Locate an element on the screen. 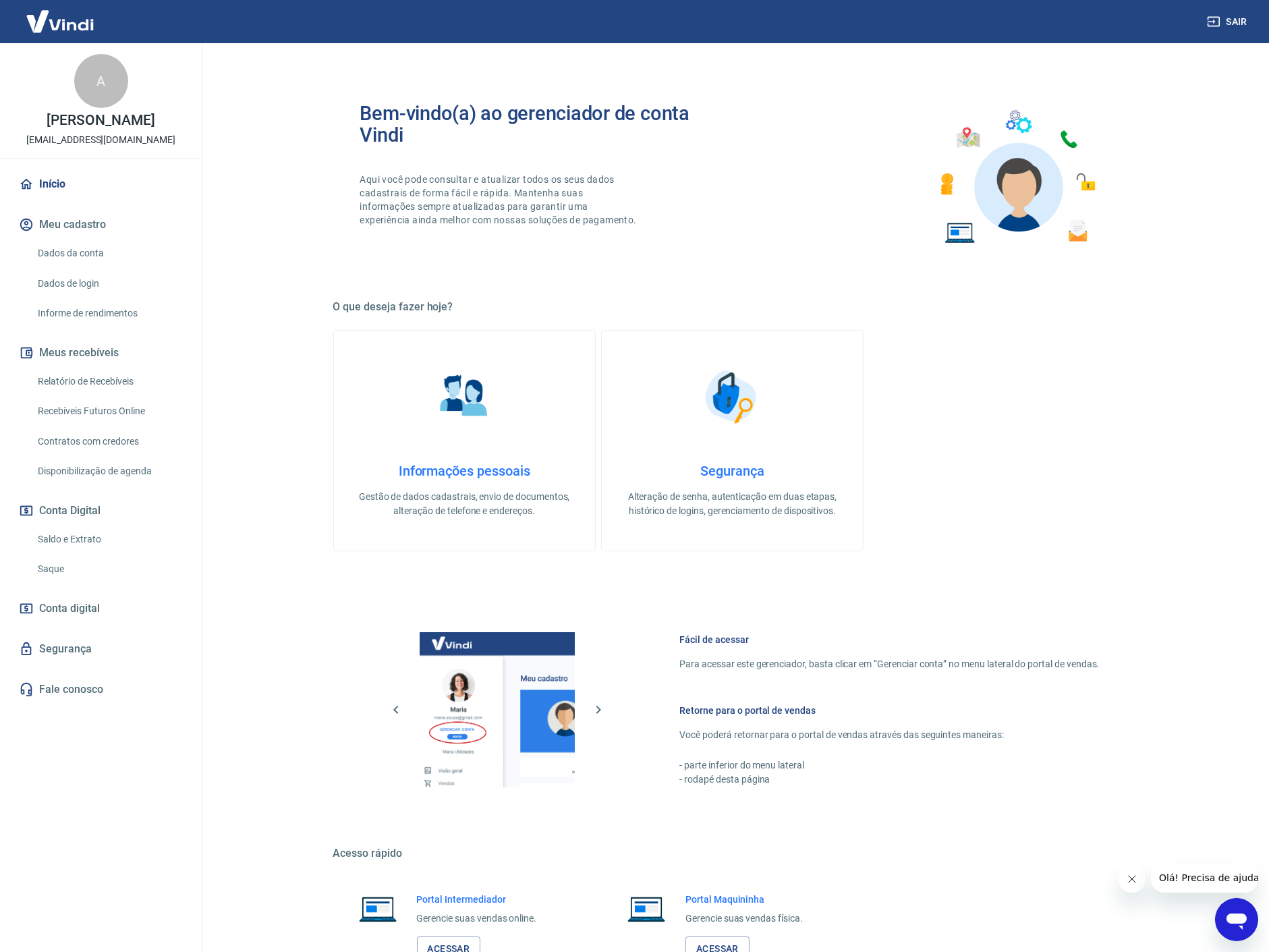 The width and height of the screenshot is (1269, 952). h6: Retorne para o portal de vendas is located at coordinates (889, 710).